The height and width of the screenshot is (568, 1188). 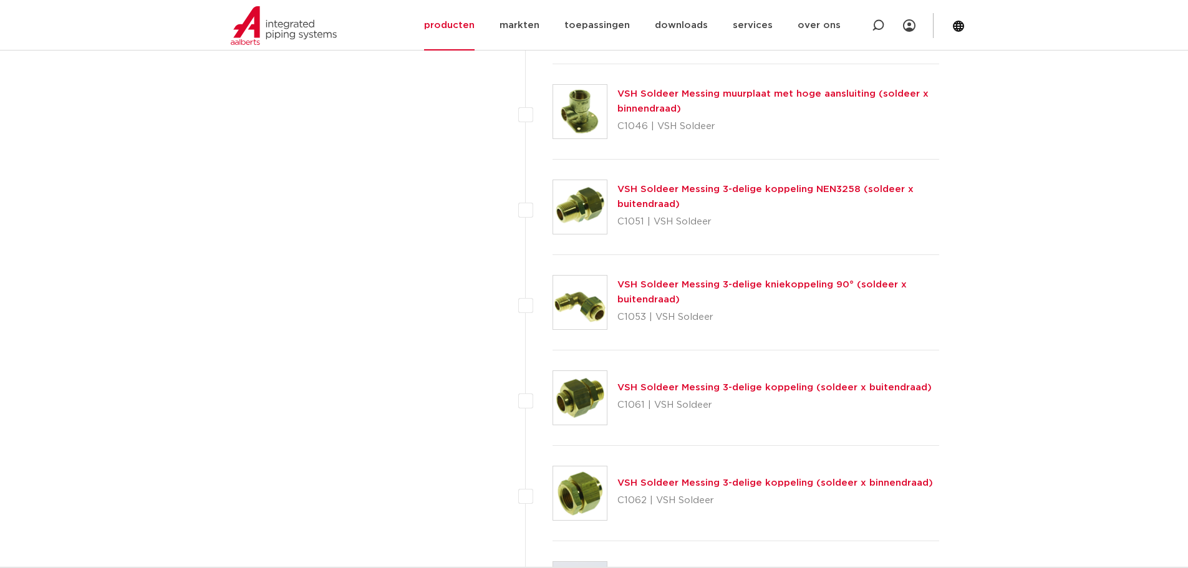 I want to click on p: C1051 | VSH Soldeer, so click(x=778, y=222).